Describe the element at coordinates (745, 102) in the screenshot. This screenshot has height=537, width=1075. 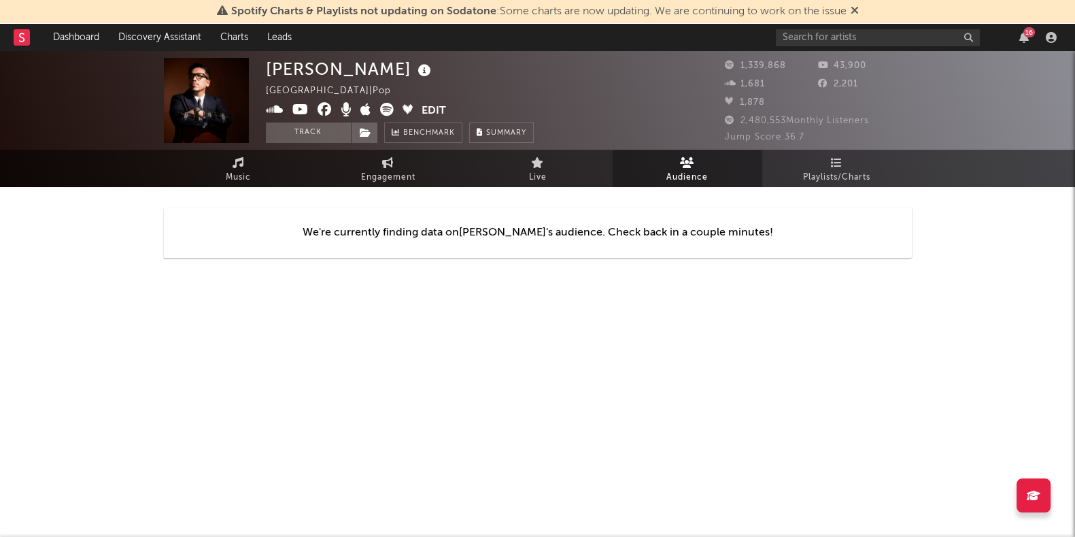
I see `span: 1,878` at that location.